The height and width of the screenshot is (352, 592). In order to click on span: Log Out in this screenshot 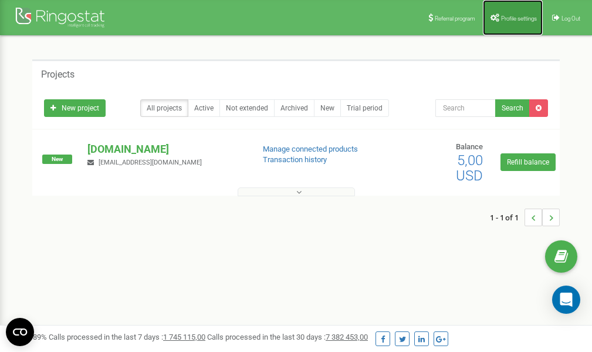, I will do `click(571, 18)`.